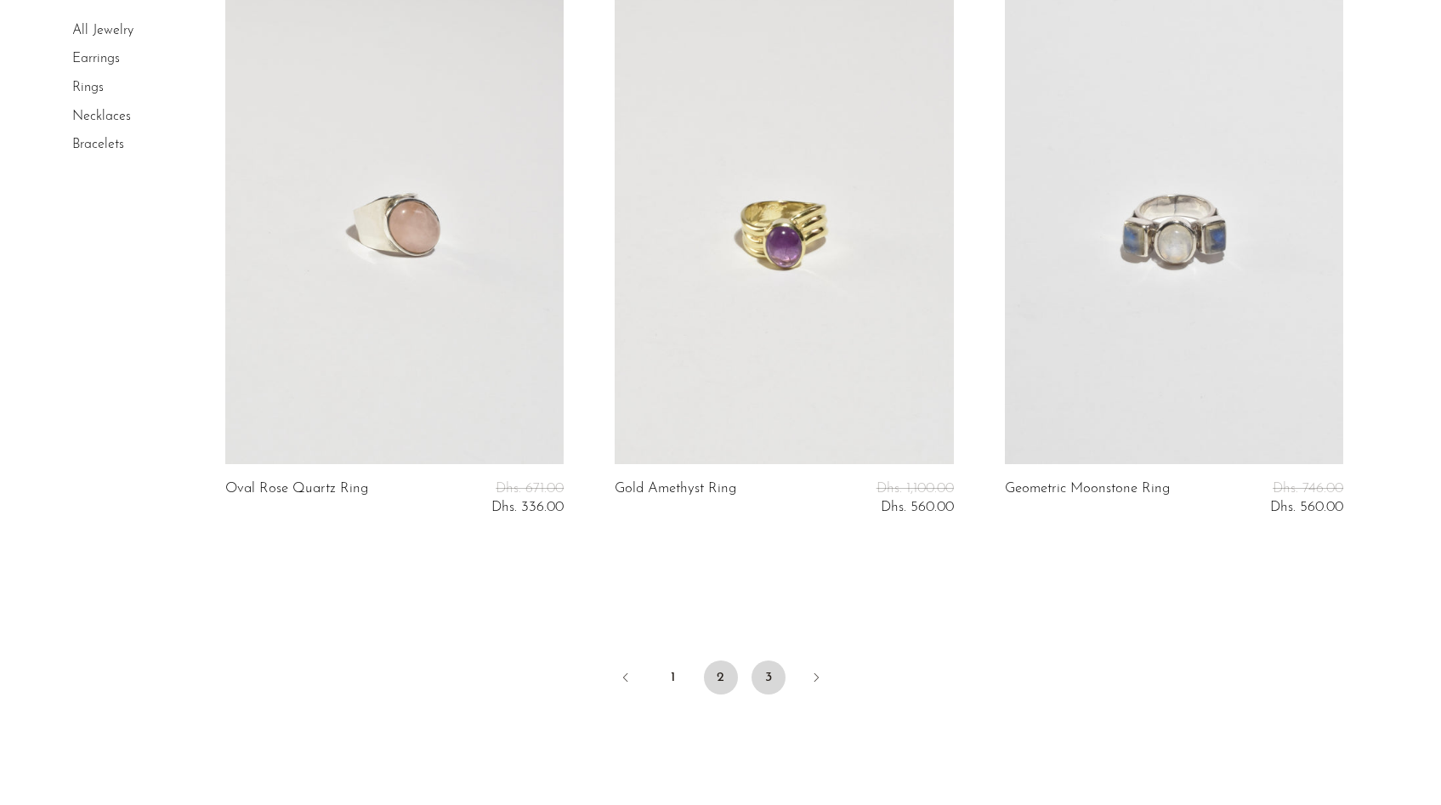 The width and height of the screenshot is (1441, 805). I want to click on span: Dhs. 671.00, so click(530, 488).